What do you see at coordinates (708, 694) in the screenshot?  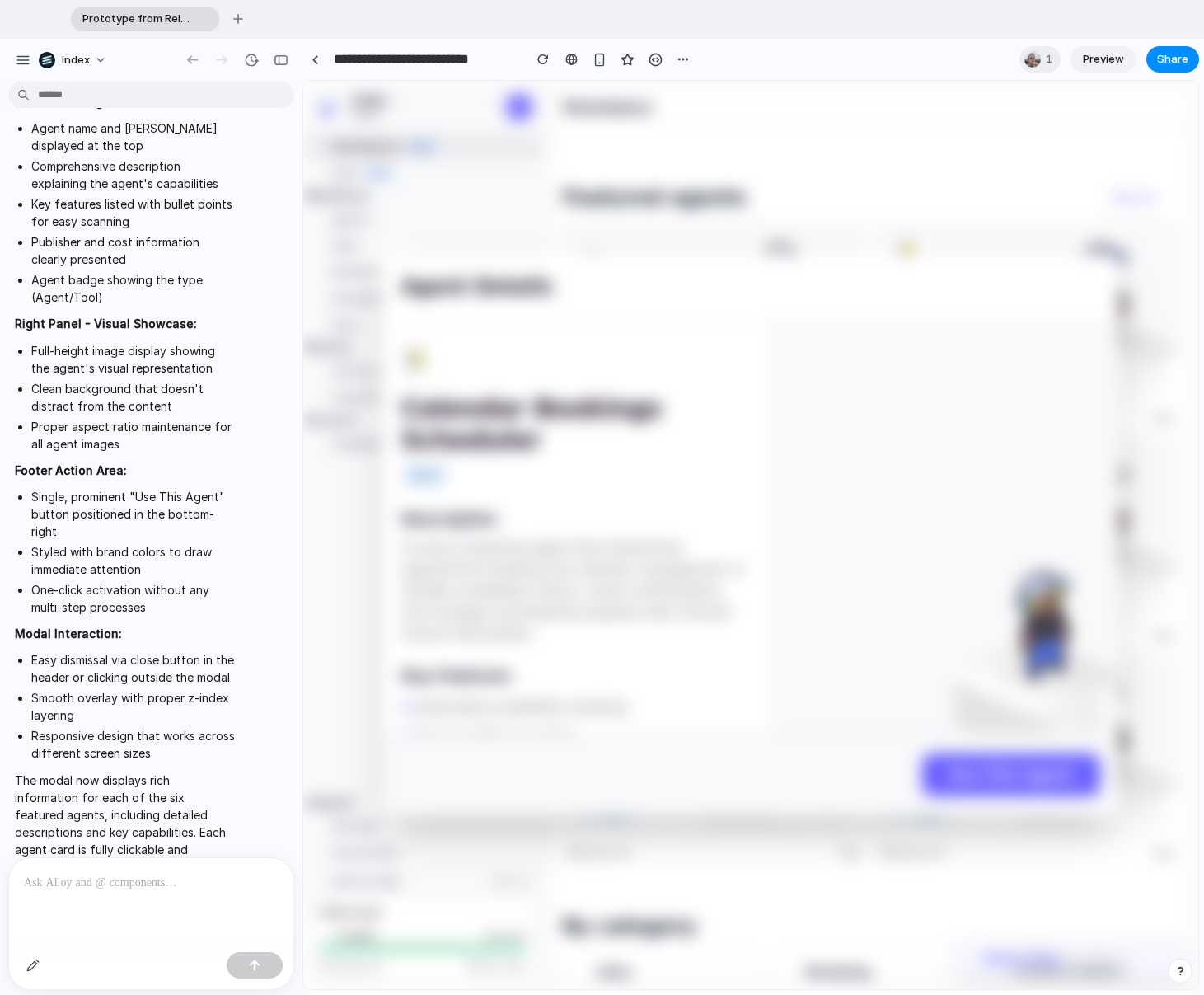 I see `button: Use This Agent` at bounding box center [708, 694].